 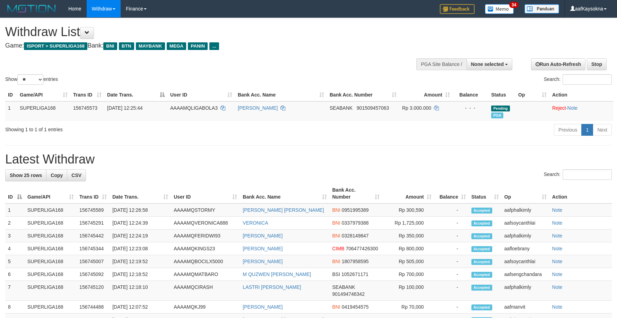 What do you see at coordinates (151, 46) in the screenshot?
I see `span: MAYBANK` at bounding box center [151, 46].